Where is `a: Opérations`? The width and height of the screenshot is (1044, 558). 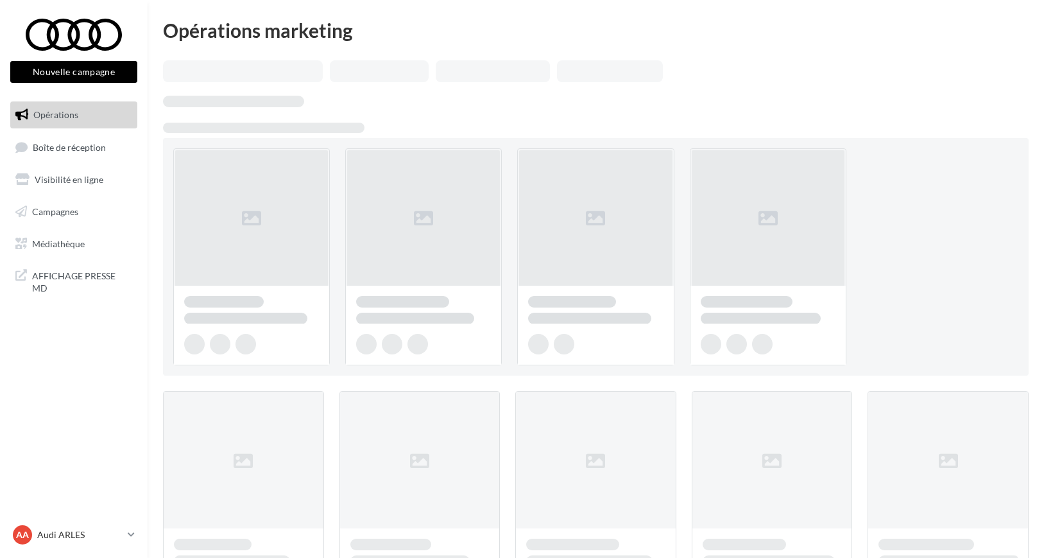 a: Opérations is located at coordinates (74, 115).